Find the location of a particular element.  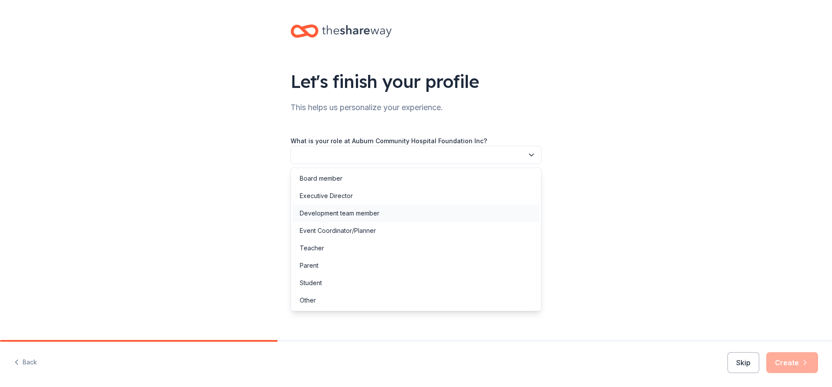

div: Executive Director is located at coordinates (326, 196).